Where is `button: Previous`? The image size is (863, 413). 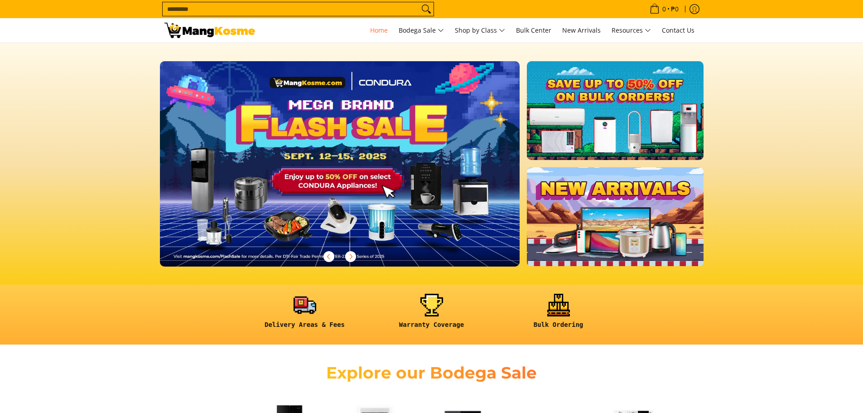
button: Previous is located at coordinates (329, 257).